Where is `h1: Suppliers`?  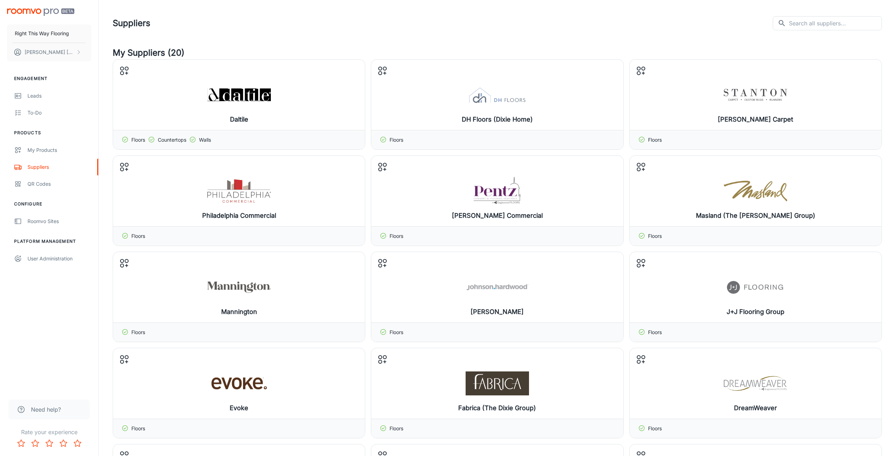
h1: Suppliers is located at coordinates (131, 23).